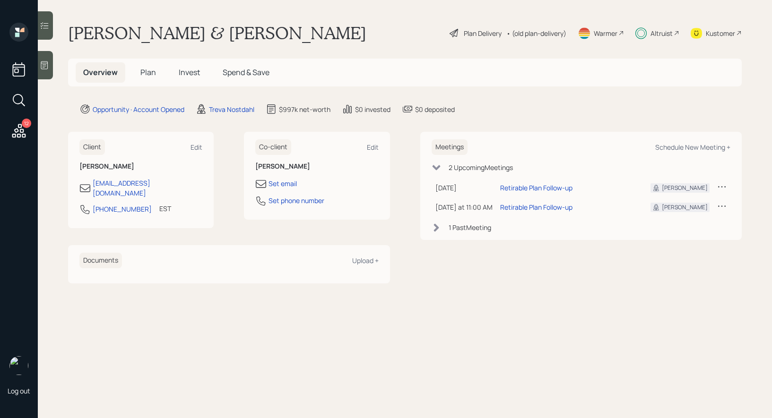 Image resolution: width=772 pixels, height=418 pixels. Describe the element at coordinates (372, 109) in the screenshot. I see `div: $0 invested` at that location.